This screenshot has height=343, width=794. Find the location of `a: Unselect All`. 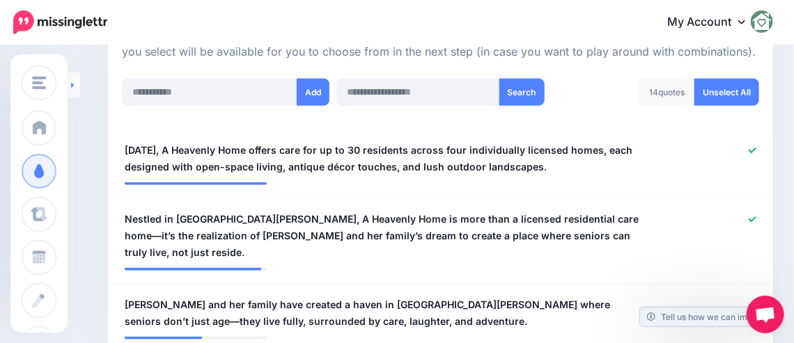

a: Unselect All is located at coordinates (726, 92).